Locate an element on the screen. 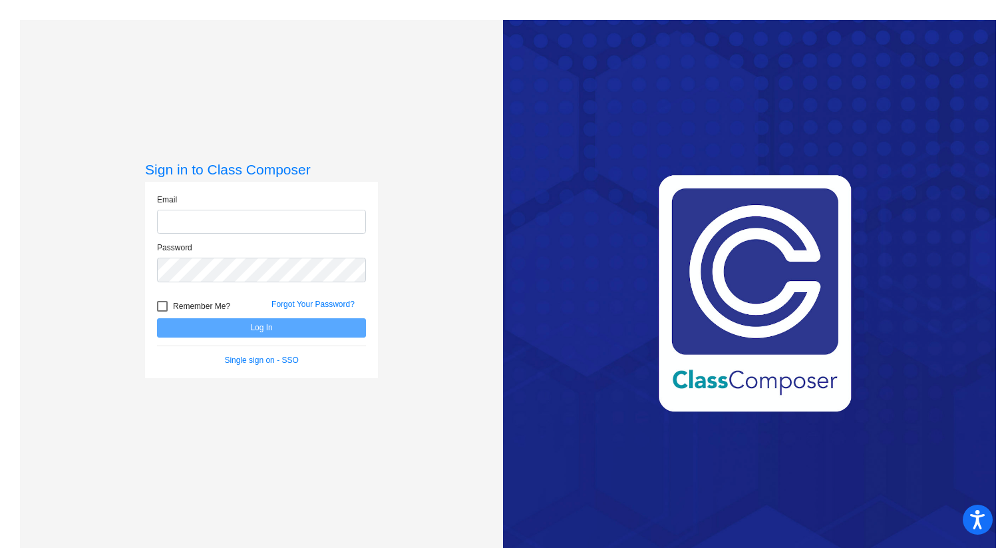 This screenshot has height=548, width=1006. label: Email is located at coordinates (167, 200).